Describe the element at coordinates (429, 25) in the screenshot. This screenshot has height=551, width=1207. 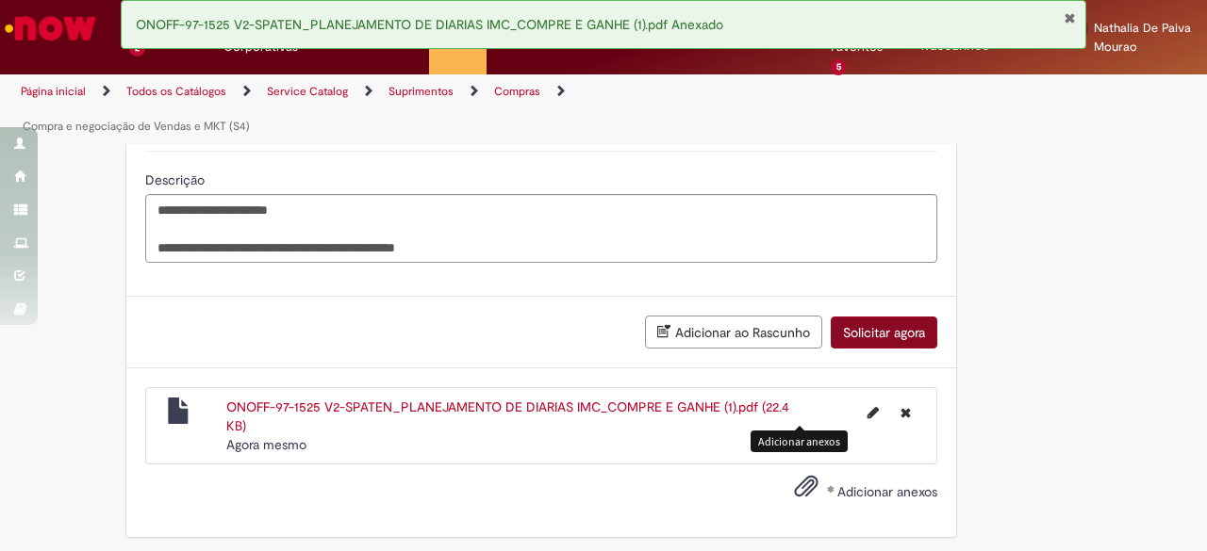
I see `span: ONOFF-97-1525 V2-SPATEN_PLANEJAMENTO DE DIARIAS IMC_COMPRE E GANHE (1).pdf Anexado` at that location.